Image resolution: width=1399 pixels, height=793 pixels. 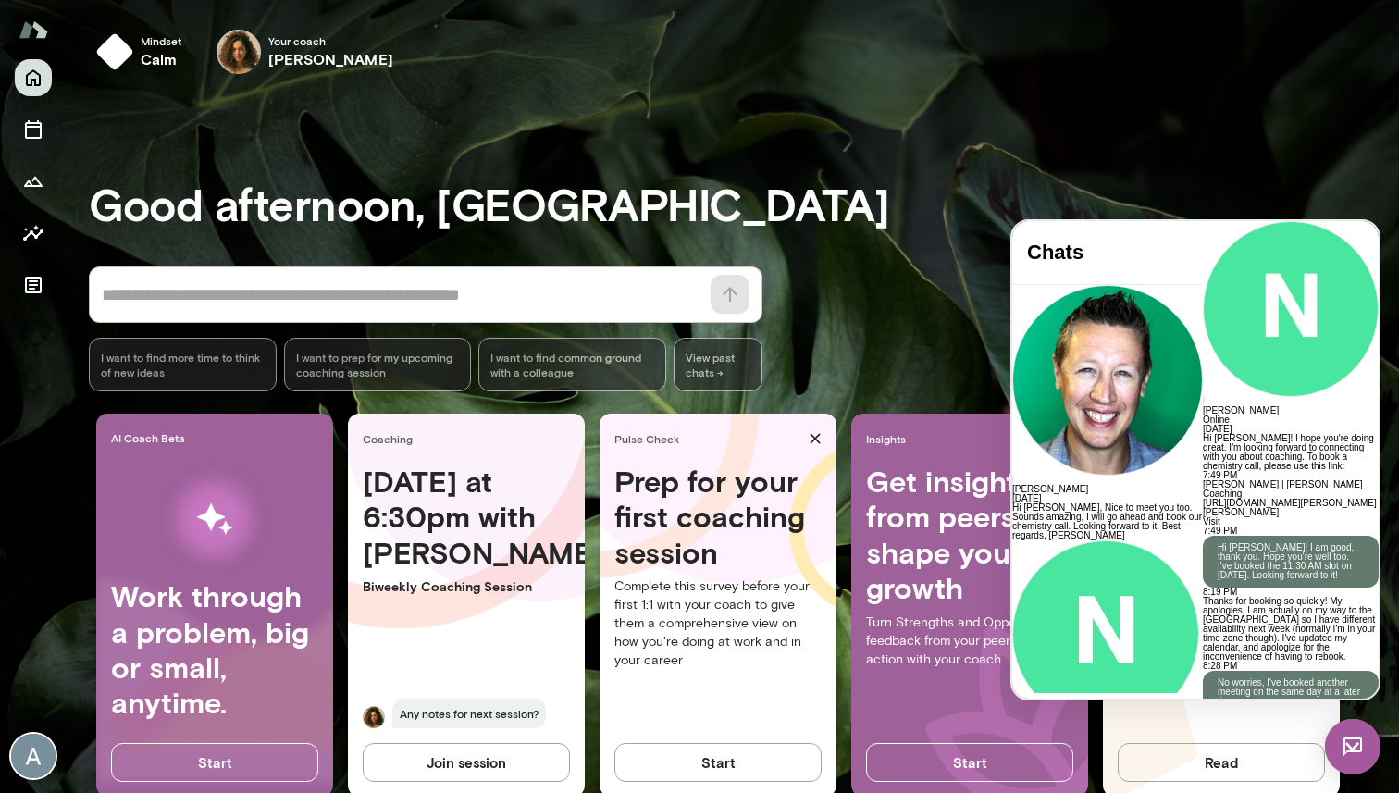 I want to click on h4: Get insights from peers to shape your growth, so click(x=970, y=535).